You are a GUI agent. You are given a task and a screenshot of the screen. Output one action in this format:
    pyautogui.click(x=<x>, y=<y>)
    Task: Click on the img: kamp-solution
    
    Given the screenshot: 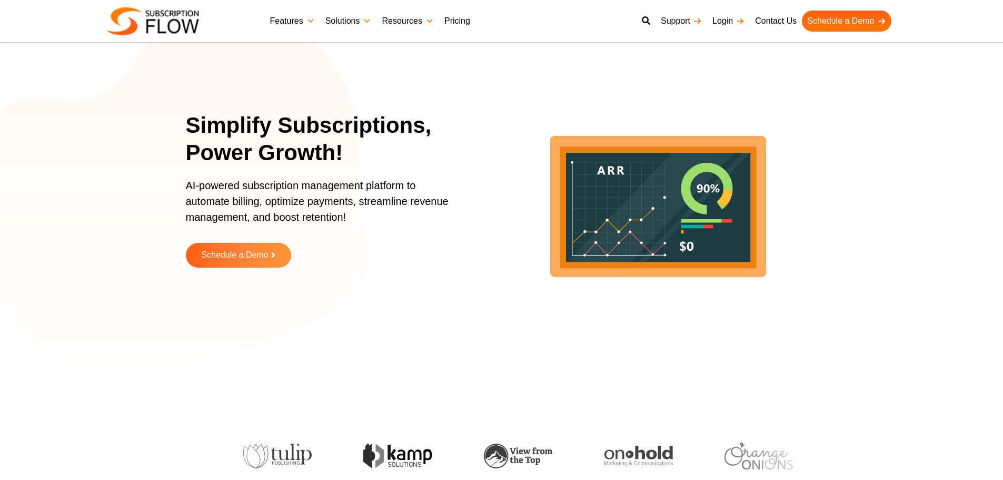 What is the action you would take?
    pyautogui.click(x=392, y=455)
    